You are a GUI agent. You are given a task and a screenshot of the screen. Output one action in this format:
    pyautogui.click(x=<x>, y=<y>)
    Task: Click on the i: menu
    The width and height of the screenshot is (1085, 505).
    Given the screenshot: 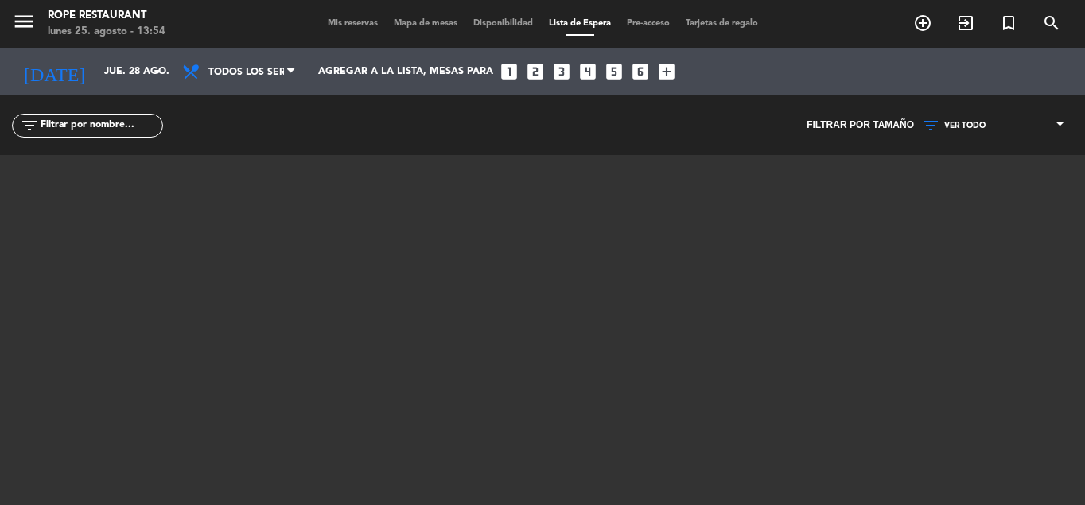 What is the action you would take?
    pyautogui.click(x=24, y=21)
    